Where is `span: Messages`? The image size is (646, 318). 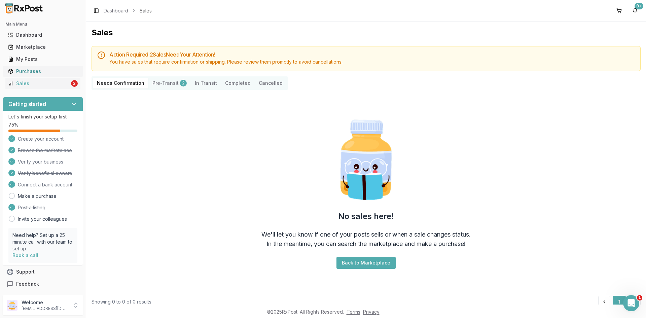
span: Messages is located at coordinates (67, 229).